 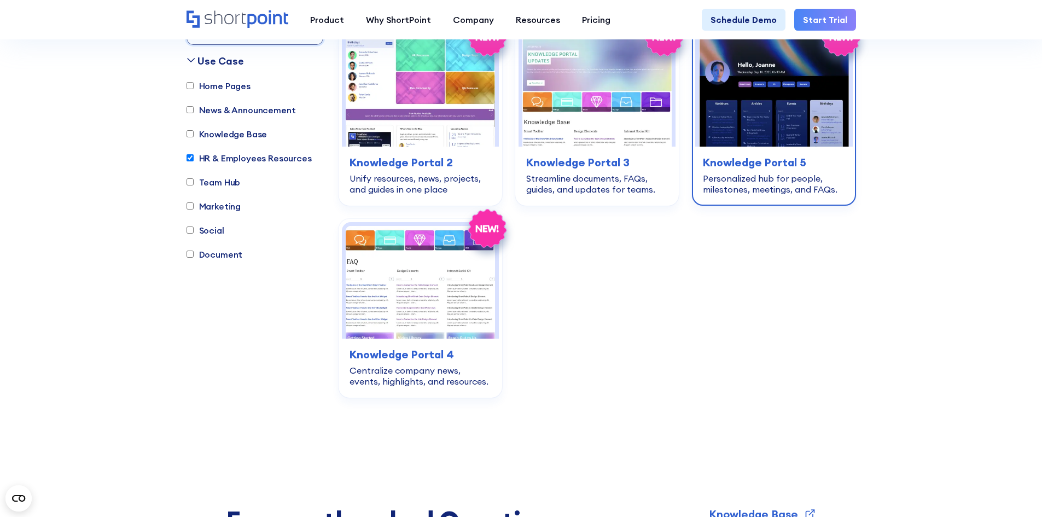 I want to click on a: Company, so click(x=473, y=20).